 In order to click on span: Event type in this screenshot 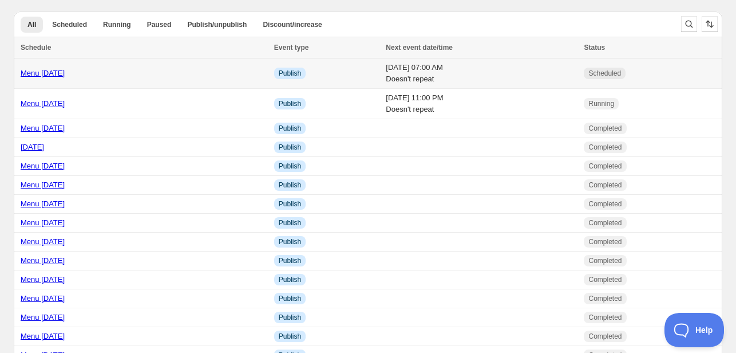, I will do `click(291, 48)`.